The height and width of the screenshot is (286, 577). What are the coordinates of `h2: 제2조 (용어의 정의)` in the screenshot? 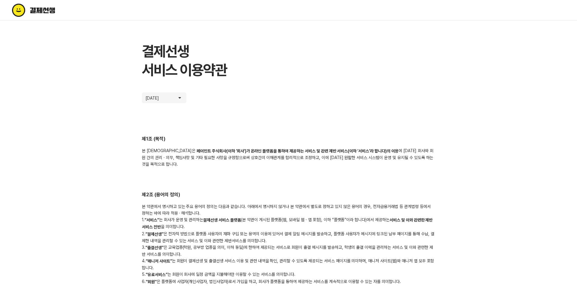 It's located at (288, 195).